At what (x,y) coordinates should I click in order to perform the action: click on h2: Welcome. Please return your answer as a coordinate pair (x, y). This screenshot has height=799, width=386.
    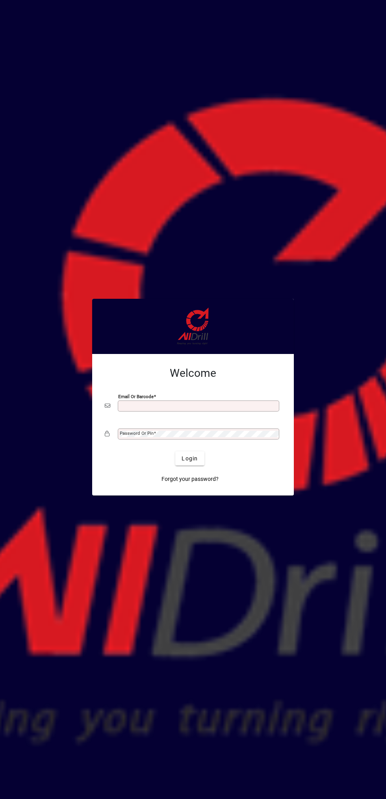
    Looking at the image, I should click on (193, 373).